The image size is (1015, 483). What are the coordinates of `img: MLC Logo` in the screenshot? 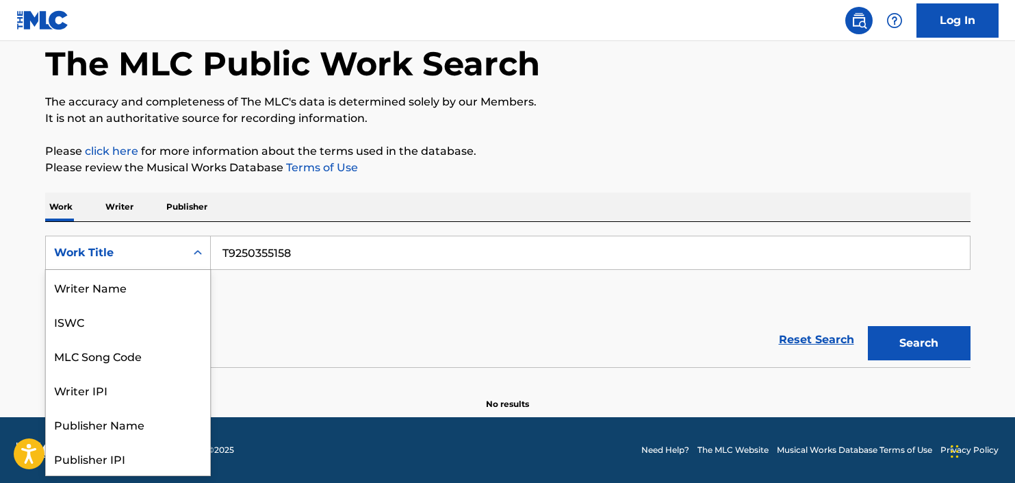 It's located at (42, 20).